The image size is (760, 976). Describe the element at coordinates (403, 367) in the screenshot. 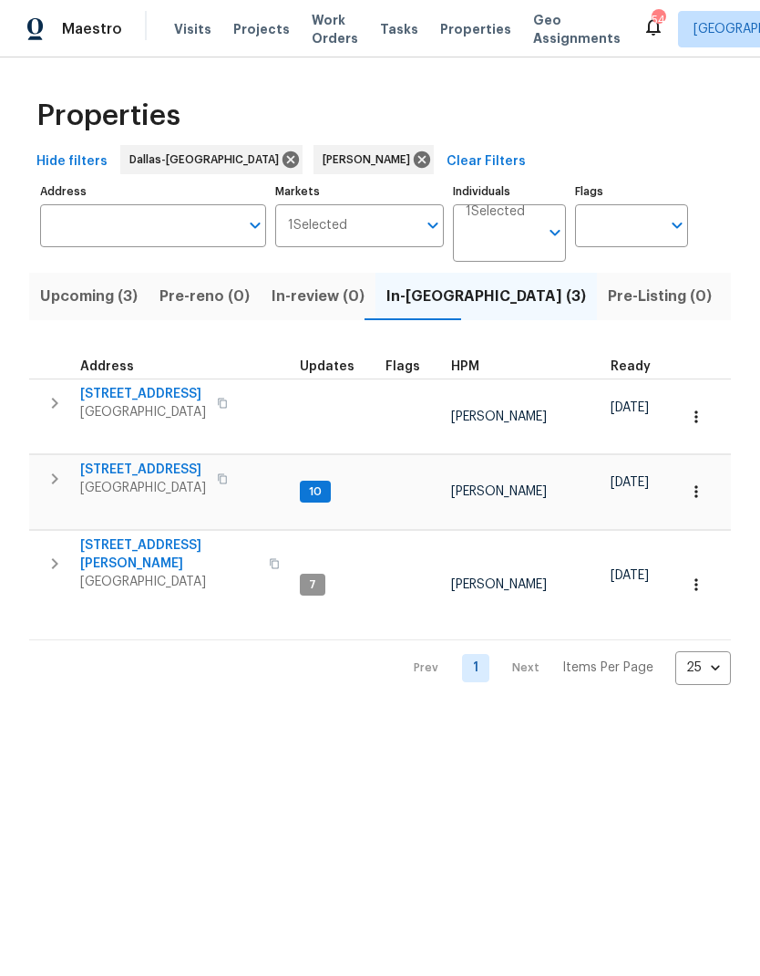

I see `span: Flags` at that location.